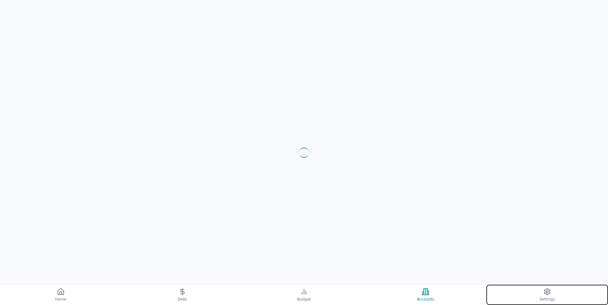  What do you see at coordinates (183, 295) in the screenshot?
I see `button: Debt` at bounding box center [183, 295].